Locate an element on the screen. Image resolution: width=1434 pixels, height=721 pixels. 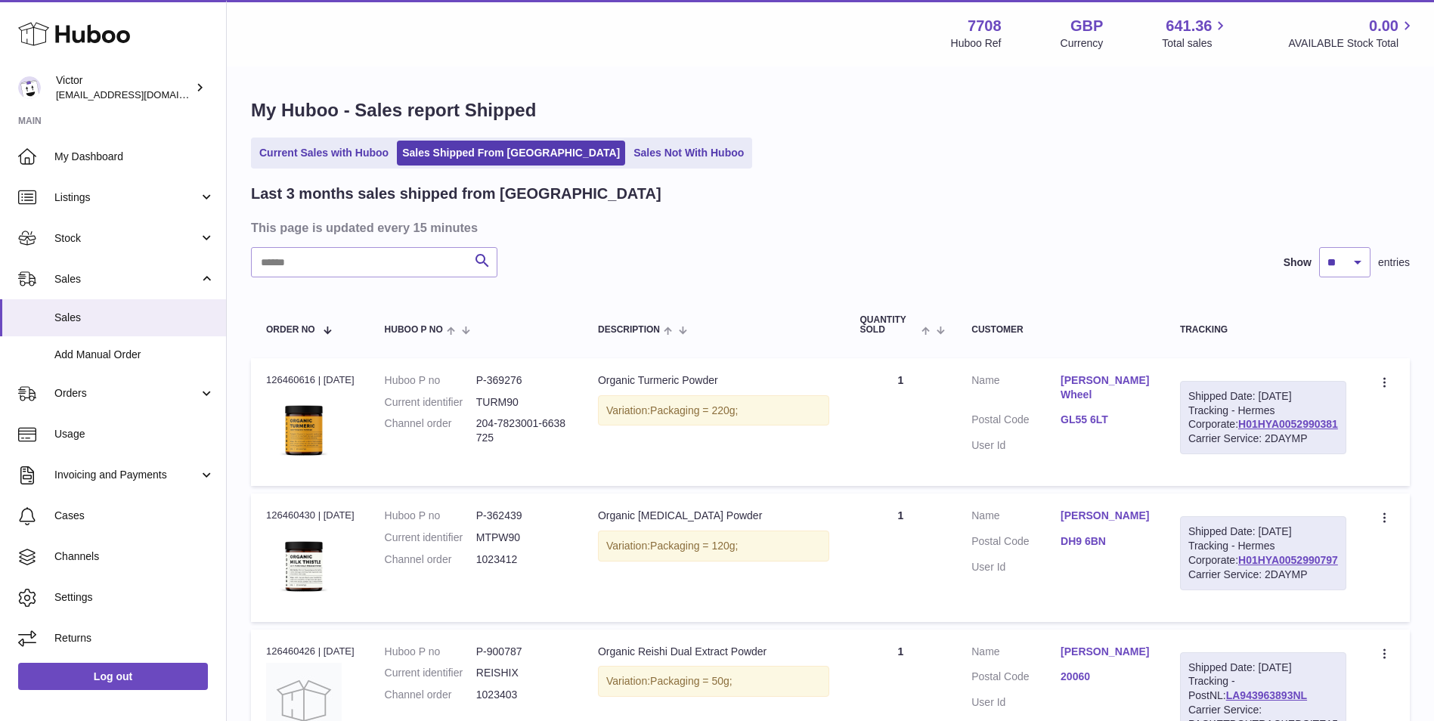
span: Channels is located at coordinates (135, 556).